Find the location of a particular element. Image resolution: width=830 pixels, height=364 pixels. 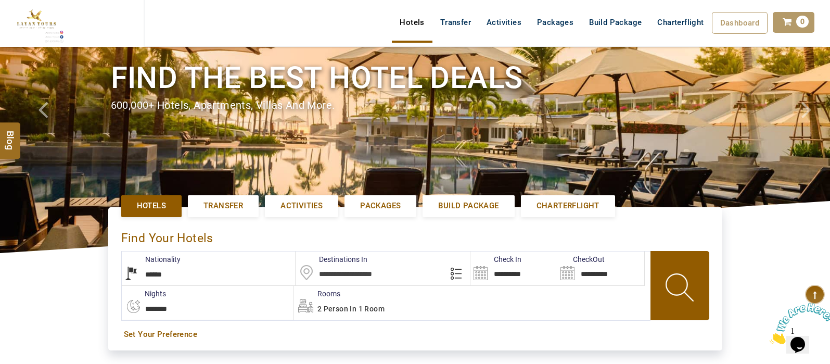

span: Activities is located at coordinates (301, 206).